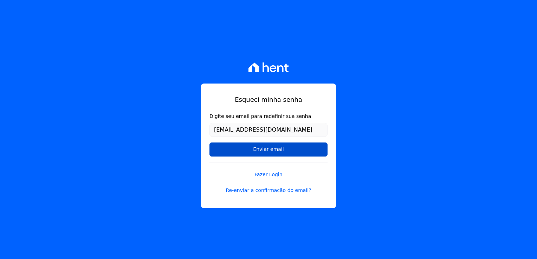 This screenshot has width=537, height=259. I want to click on a: Re-enviar a confirmação do email?, so click(269, 191).